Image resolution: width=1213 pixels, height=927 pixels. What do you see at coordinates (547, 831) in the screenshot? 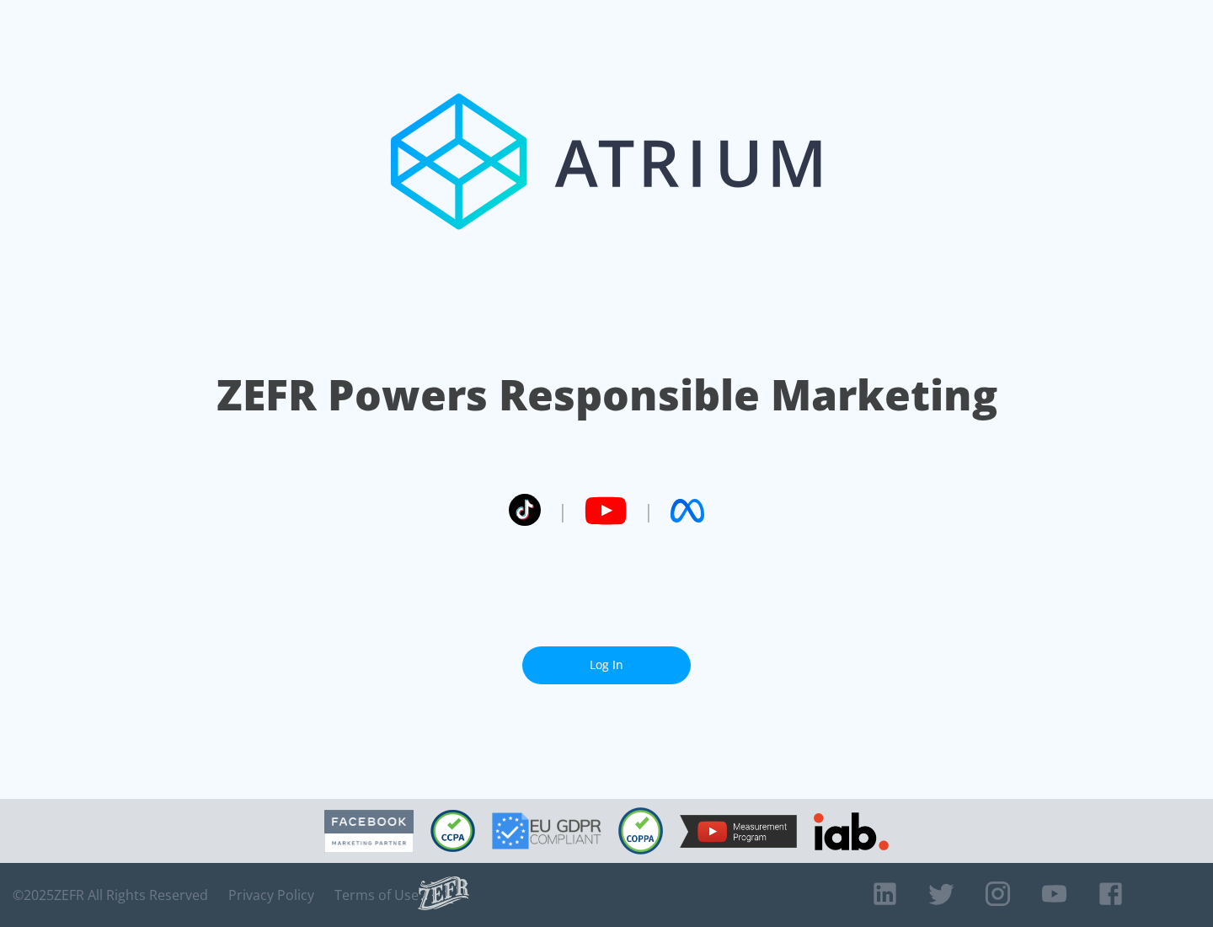
I see `img: GDPR Compliant` at bounding box center [547, 831].